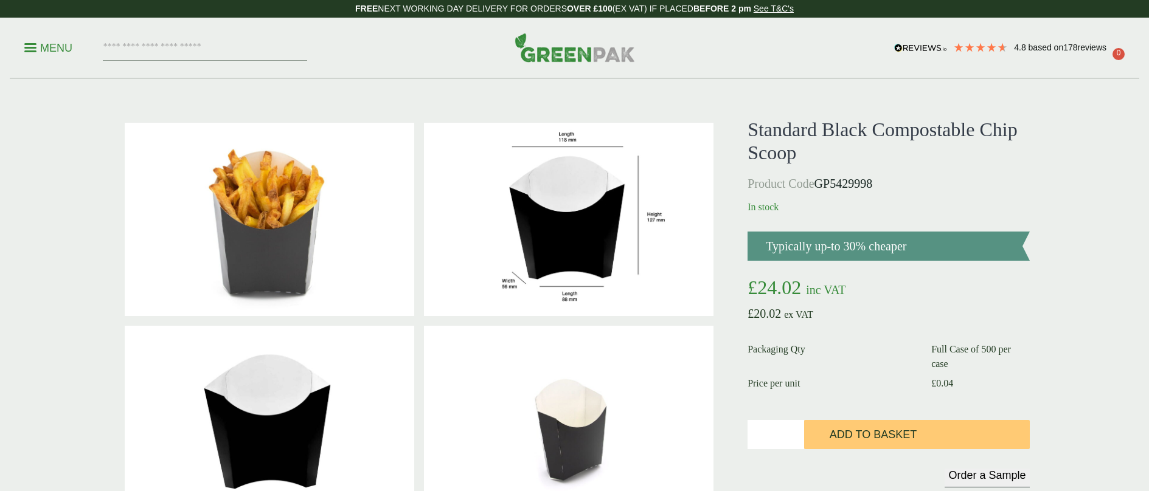 The image size is (1149, 491). Describe the element at coordinates (920, 48) in the screenshot. I see `img: REVIEWS.io` at that location.